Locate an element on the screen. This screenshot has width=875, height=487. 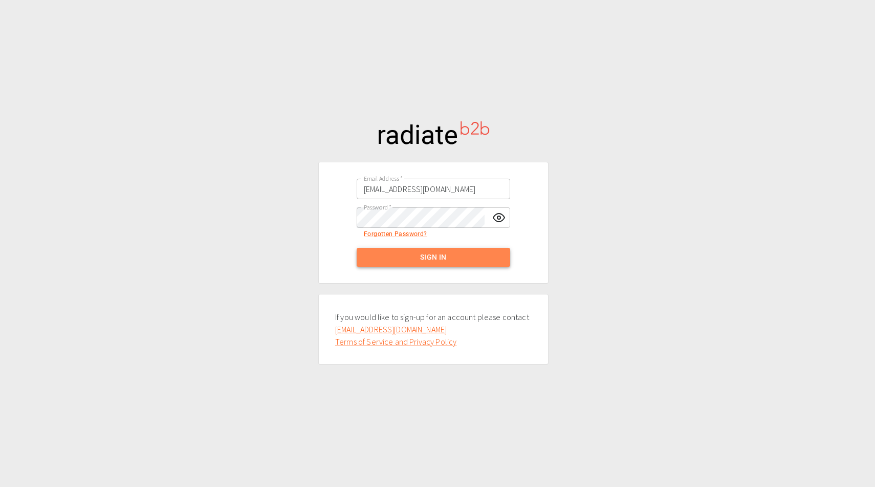
button: Sign In is located at coordinates (433, 257).